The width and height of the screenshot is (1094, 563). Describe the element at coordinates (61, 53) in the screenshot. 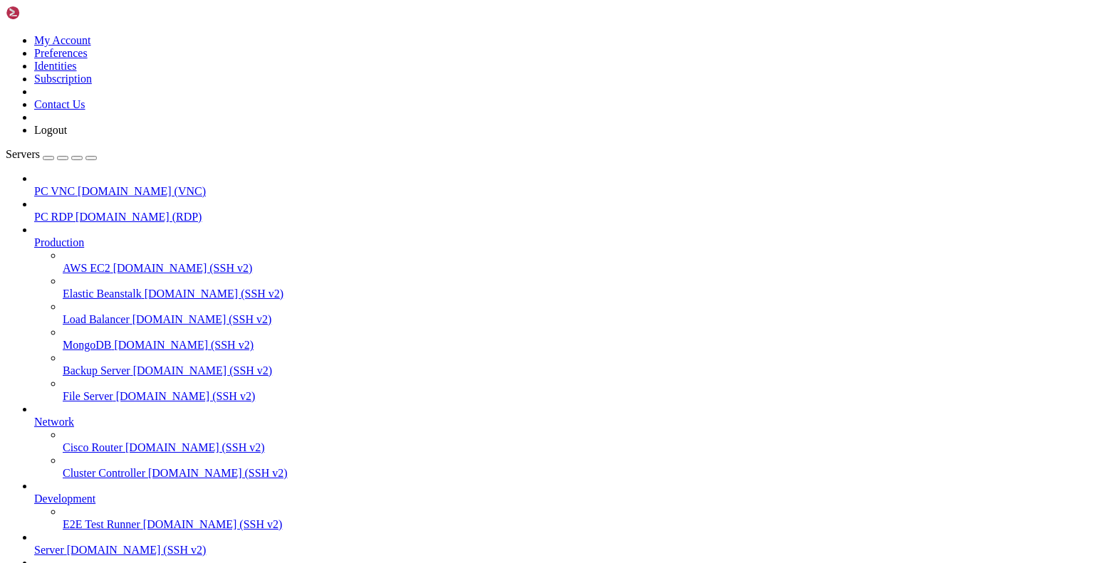

I see `a: Preferences` at that location.